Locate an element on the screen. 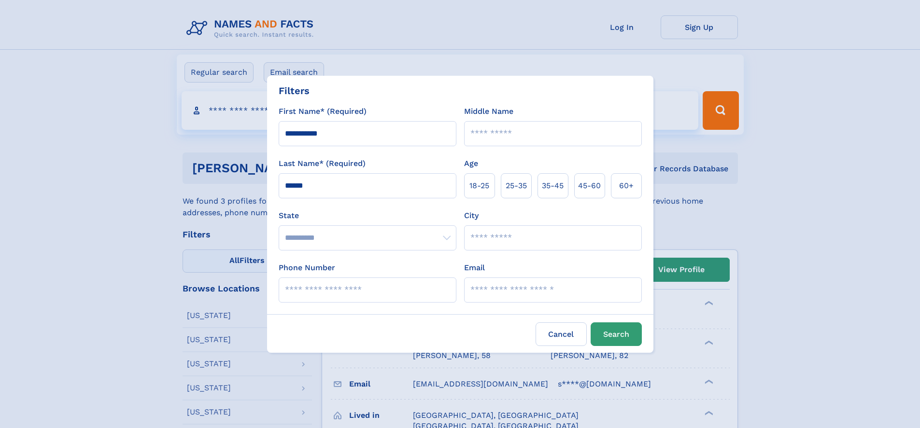 This screenshot has height=428, width=920. label: Last Name* (Required) is located at coordinates (322, 164).